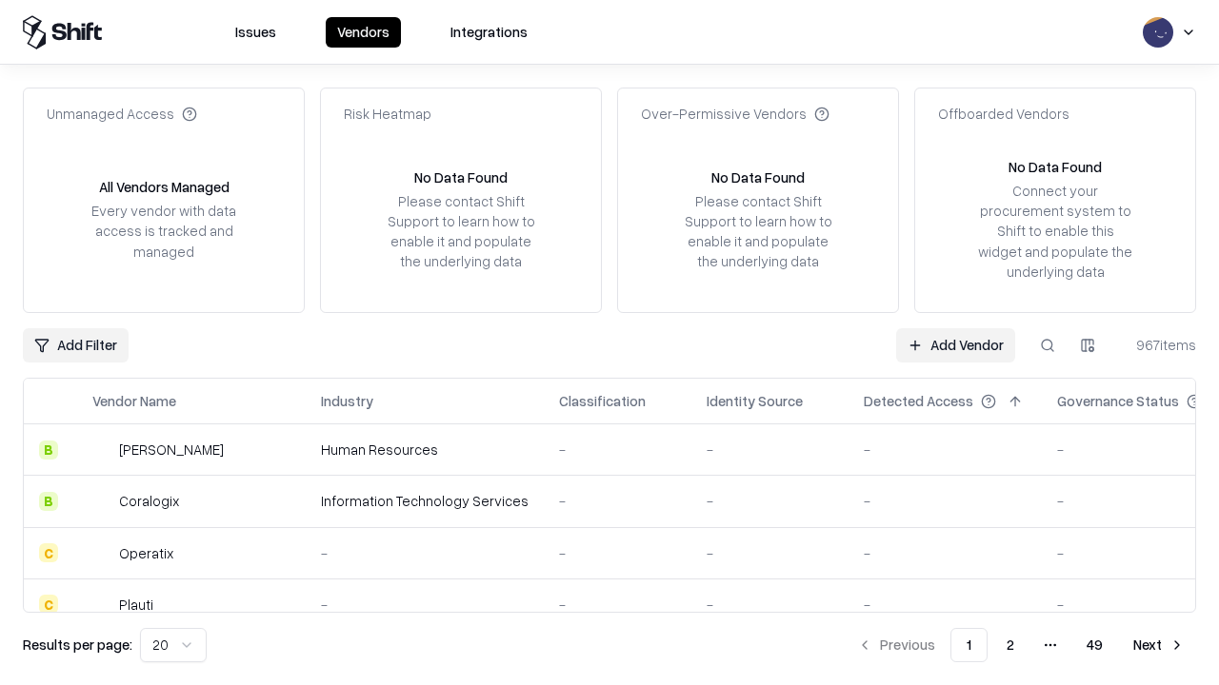  Describe the element at coordinates (75, 346) in the screenshot. I see `button: Add Filter` at that location.